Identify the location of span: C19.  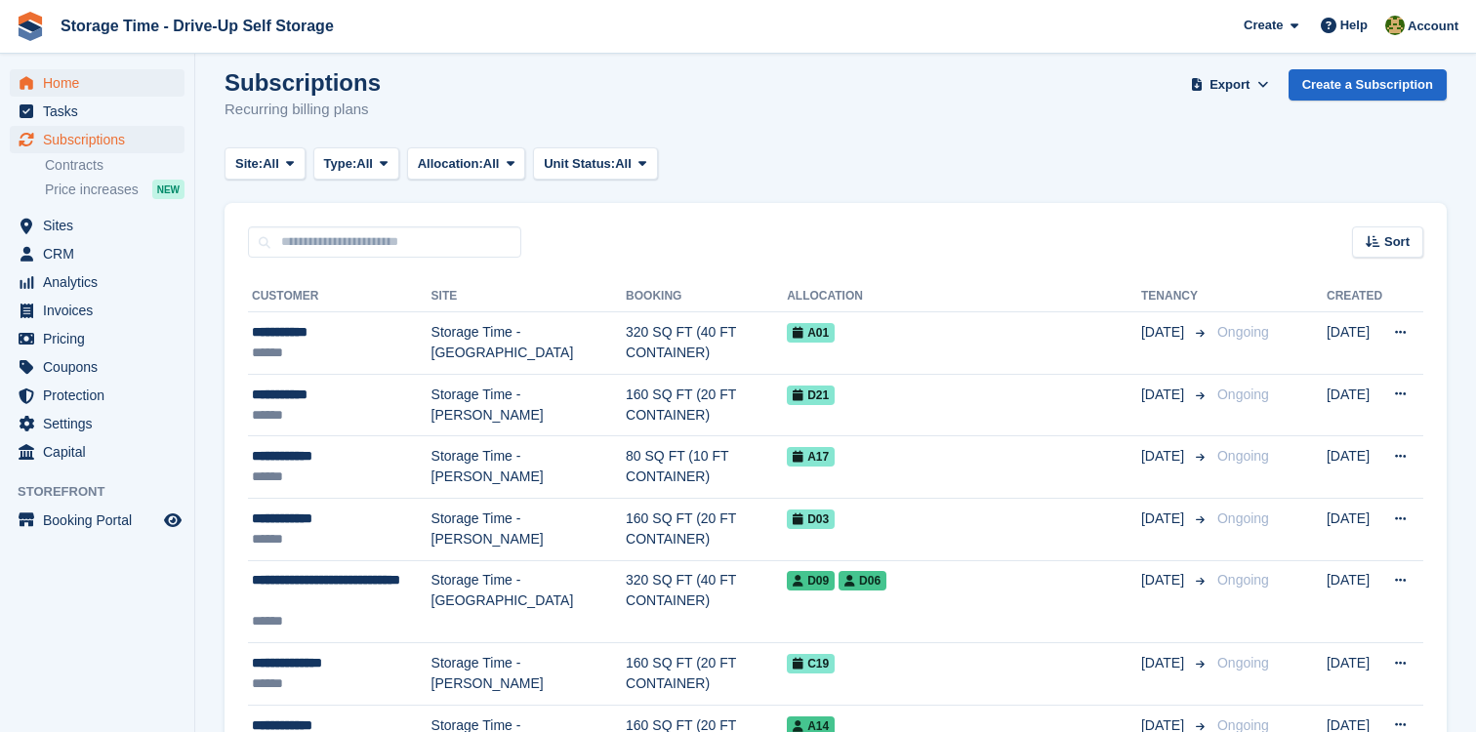
(810, 664).